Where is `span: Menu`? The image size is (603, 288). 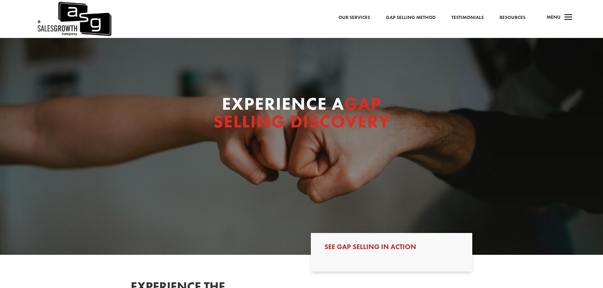 span: Menu is located at coordinates (553, 17).